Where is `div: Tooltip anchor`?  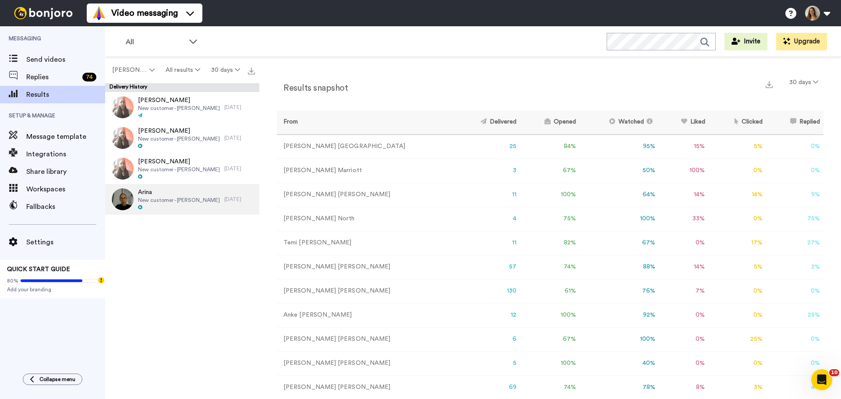 div: Tooltip anchor is located at coordinates (101, 280).